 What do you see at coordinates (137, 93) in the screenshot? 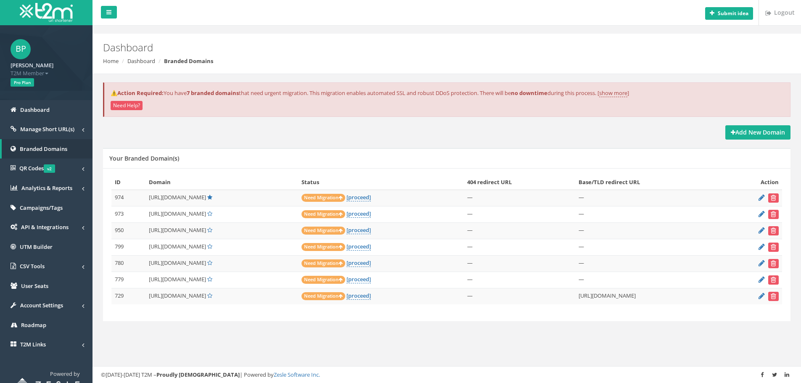
I see `strong: ⚠️Action Required:` at bounding box center [137, 93].